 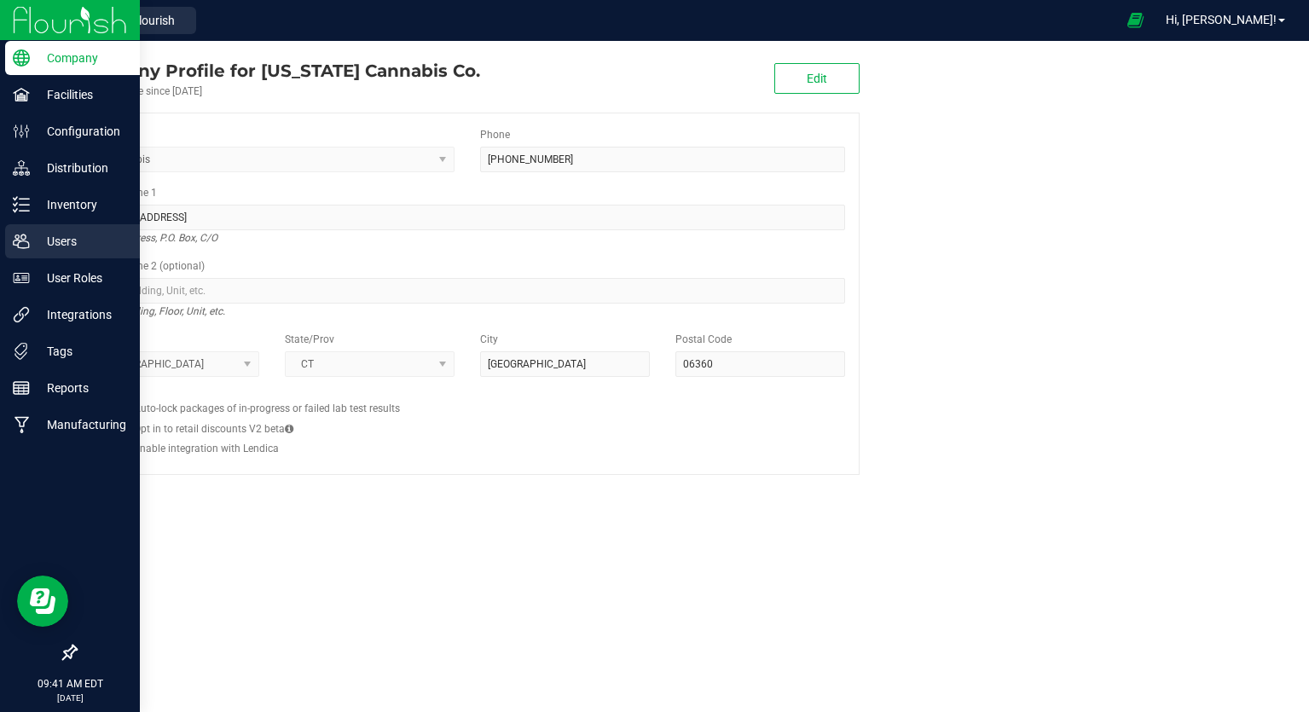 What do you see at coordinates (81, 425) in the screenshot?
I see `p: Manufacturing` at bounding box center [81, 425].